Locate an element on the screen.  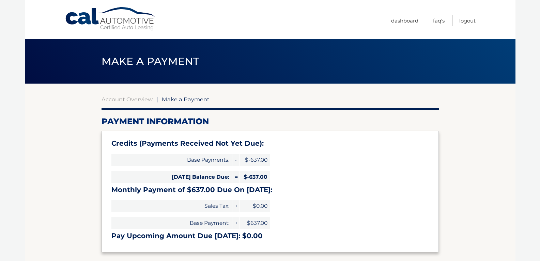
a: Logout is located at coordinates (467, 20).